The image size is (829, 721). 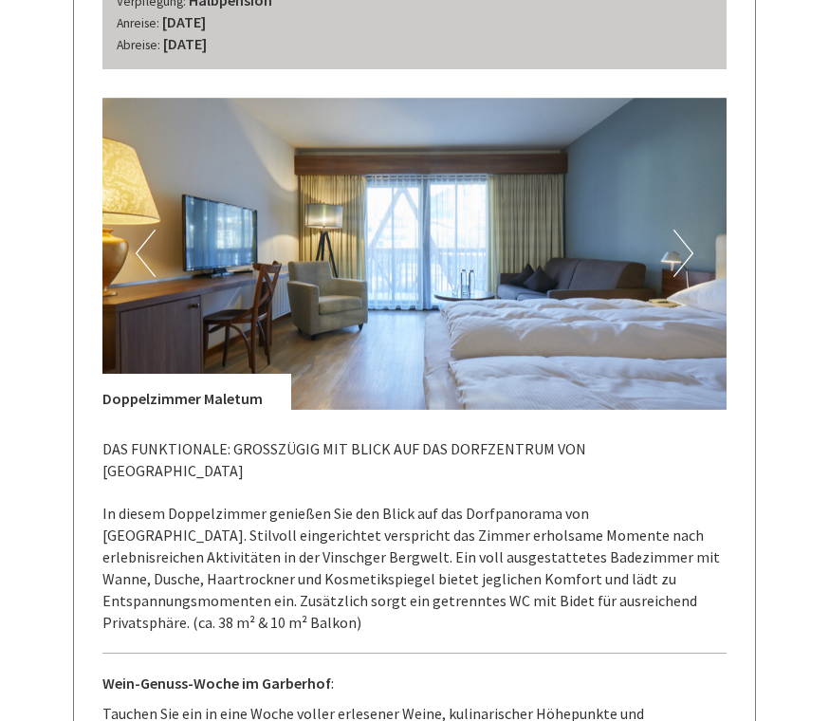 What do you see at coordinates (145, 253) in the screenshot?
I see `button: Previous` at bounding box center [145, 253].